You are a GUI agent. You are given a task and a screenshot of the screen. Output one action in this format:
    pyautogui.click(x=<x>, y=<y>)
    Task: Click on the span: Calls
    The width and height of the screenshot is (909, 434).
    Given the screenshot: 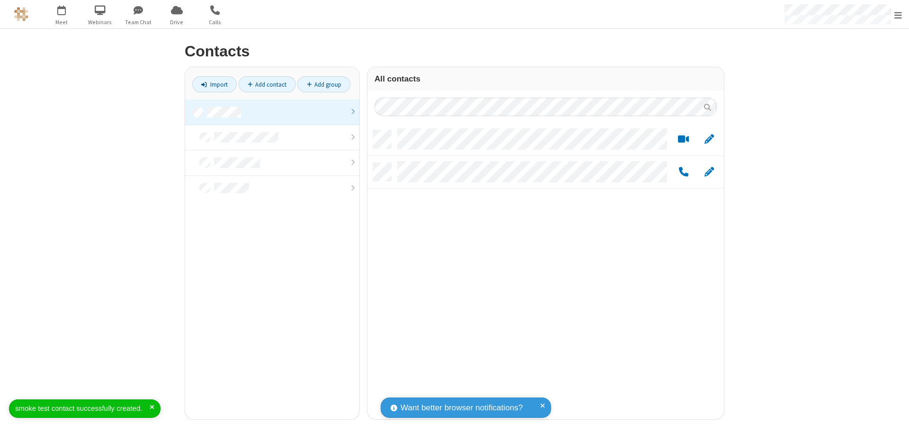 What is the action you would take?
    pyautogui.click(x=215, y=22)
    